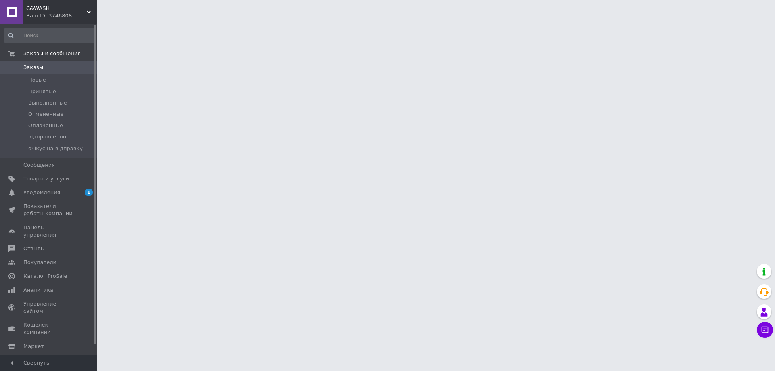  What do you see at coordinates (40, 262) in the screenshot?
I see `span: Покупатели` at bounding box center [40, 262].